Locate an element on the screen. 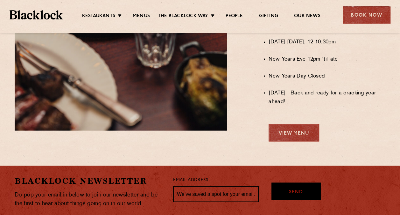 Image resolution: width=400 pixels, height=215 pixels. img: BL_Textured_Logo-footer-cropped.svg is located at coordinates (36, 15).